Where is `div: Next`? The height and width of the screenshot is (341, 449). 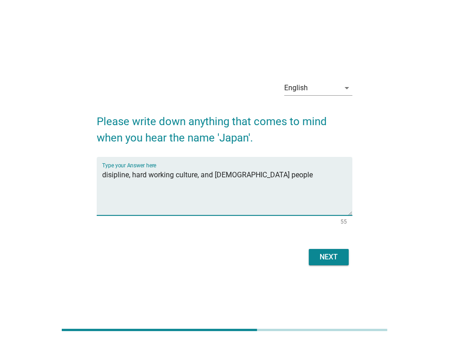 div: Next is located at coordinates (328, 257).